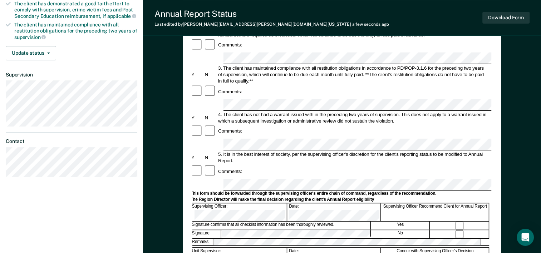 The height and width of the screenshot is (253, 541). Describe the element at coordinates (506, 18) in the screenshot. I see `button: Download Form` at that location.